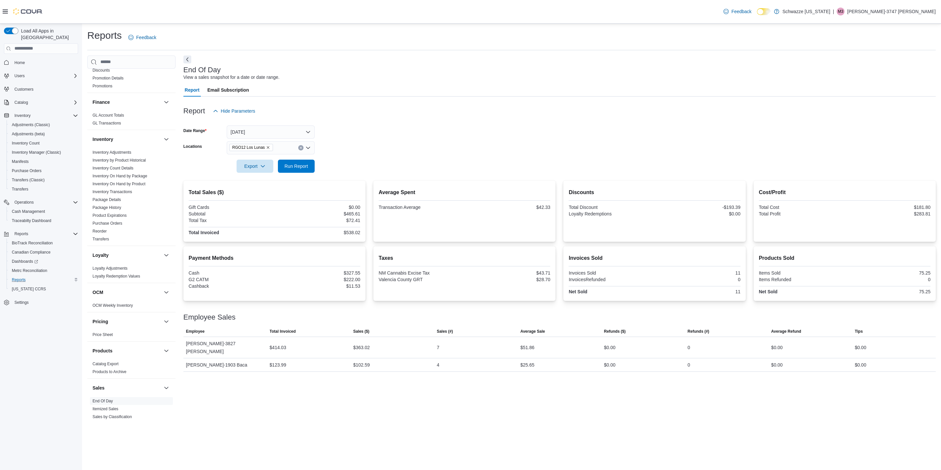 This screenshot has height=470, width=941. What do you see at coordinates (32, 221) in the screenshot?
I see `a: Traceabilty Dashboard` at bounding box center [32, 221].